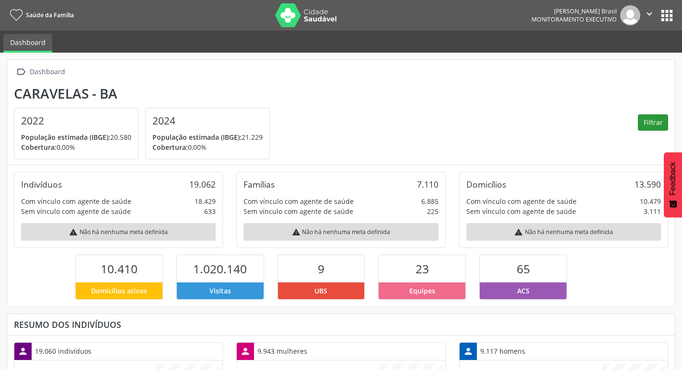 The image size is (682, 370). Describe the element at coordinates (220, 269) in the screenshot. I see `span: 1.020.140` at that location.